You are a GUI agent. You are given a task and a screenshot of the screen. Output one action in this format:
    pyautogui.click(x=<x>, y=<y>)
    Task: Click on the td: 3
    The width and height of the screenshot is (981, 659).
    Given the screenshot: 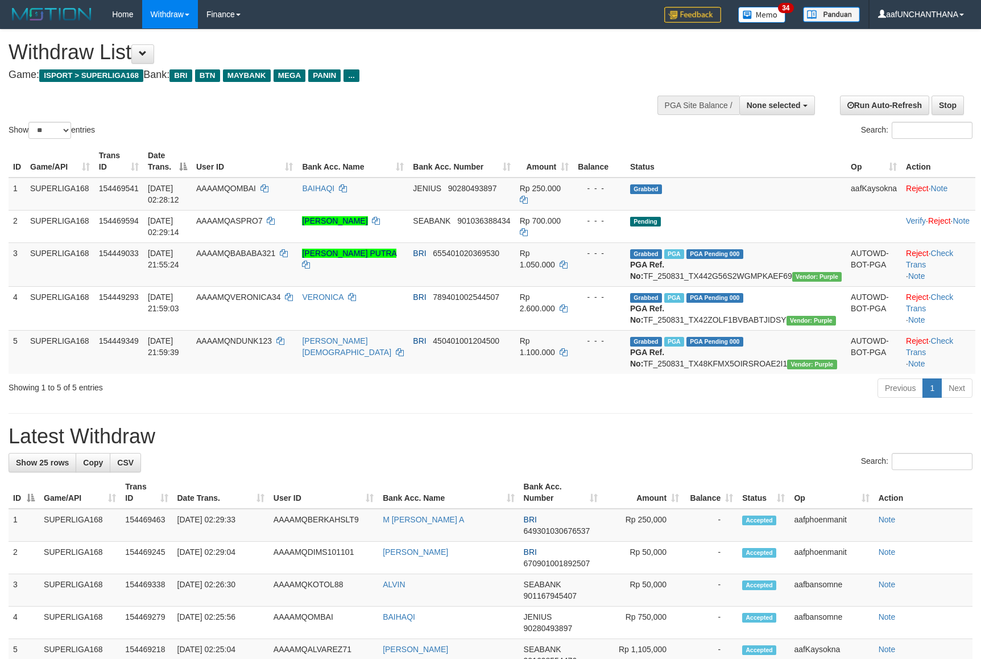 What is the action you would take?
    pyautogui.click(x=17, y=264)
    